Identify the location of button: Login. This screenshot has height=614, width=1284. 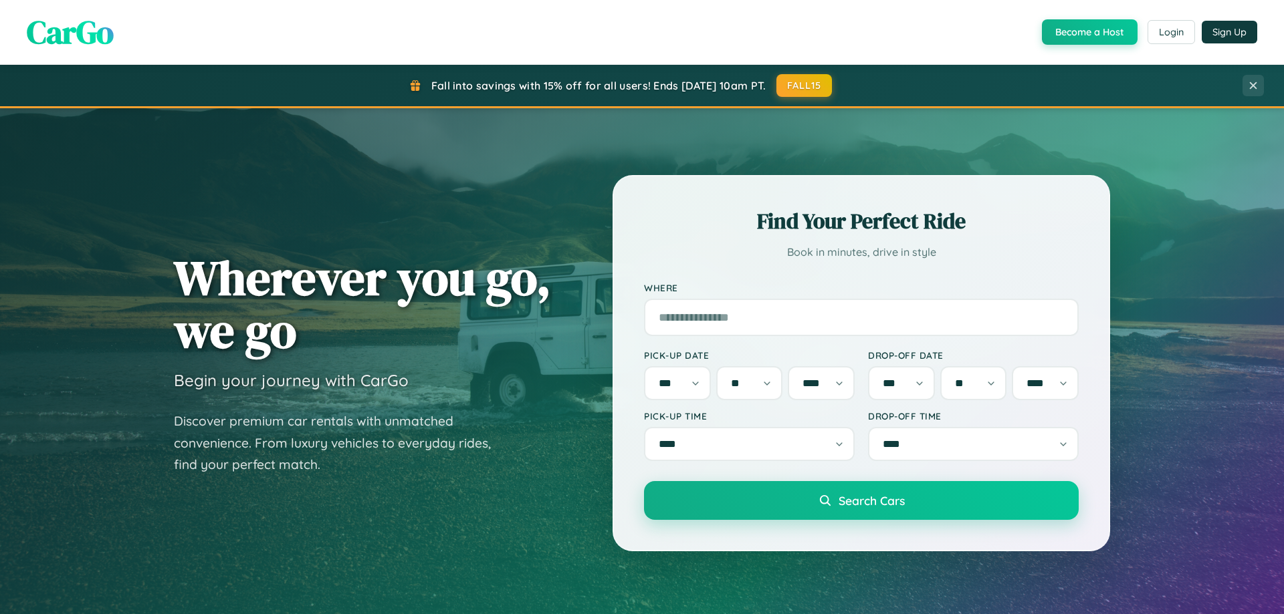
(1171, 32).